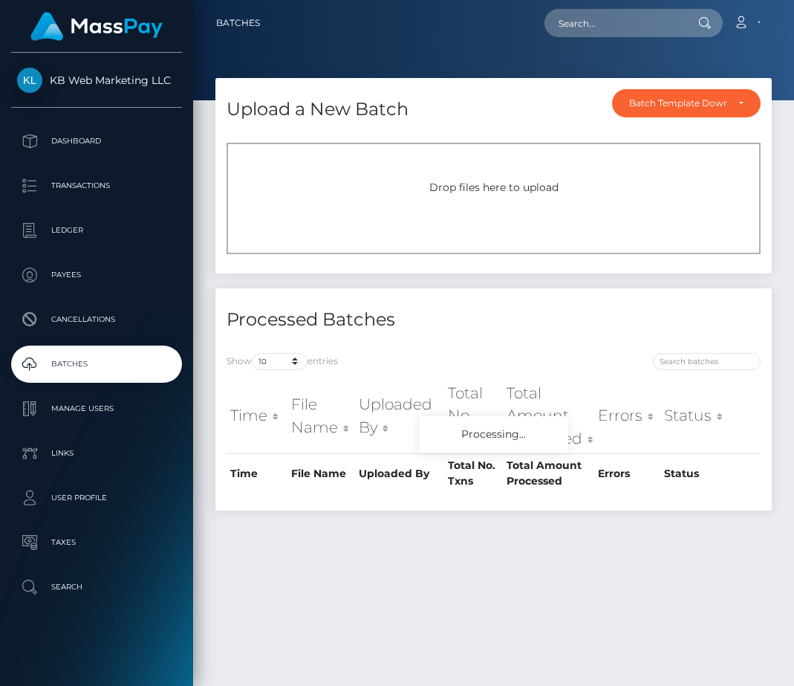 This screenshot has height=686, width=794. I want to click on p: Taxes, so click(97, 542).